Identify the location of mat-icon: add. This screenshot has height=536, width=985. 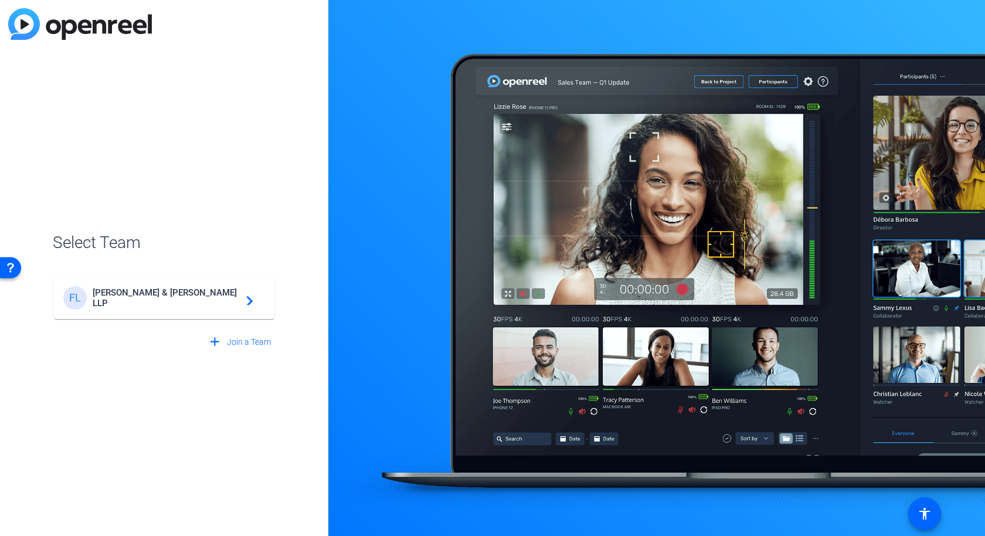
(215, 342).